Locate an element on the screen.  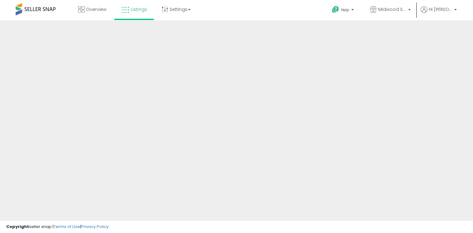
span: Listings is located at coordinates (139, 9).